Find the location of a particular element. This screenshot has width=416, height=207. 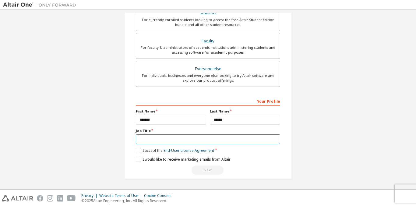

label: I would like to receive marketing emails from Altair is located at coordinates (183, 159).